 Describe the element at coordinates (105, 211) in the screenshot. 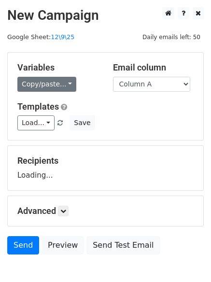

I see `h5: Advanced` at that location.